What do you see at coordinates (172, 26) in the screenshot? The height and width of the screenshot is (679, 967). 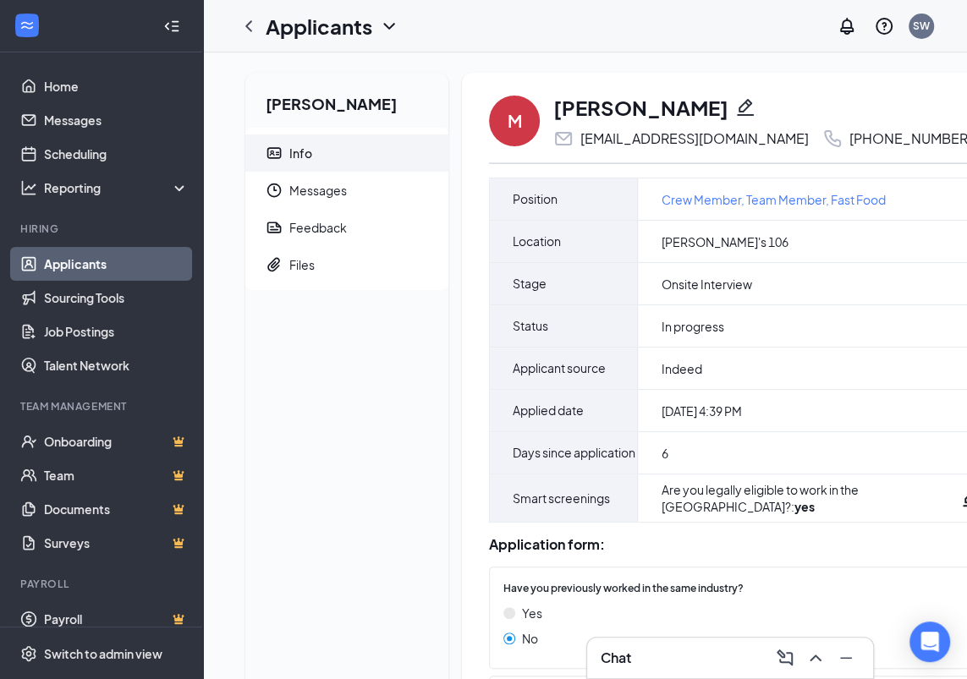 I see `svg: Collapse` at bounding box center [172, 26].